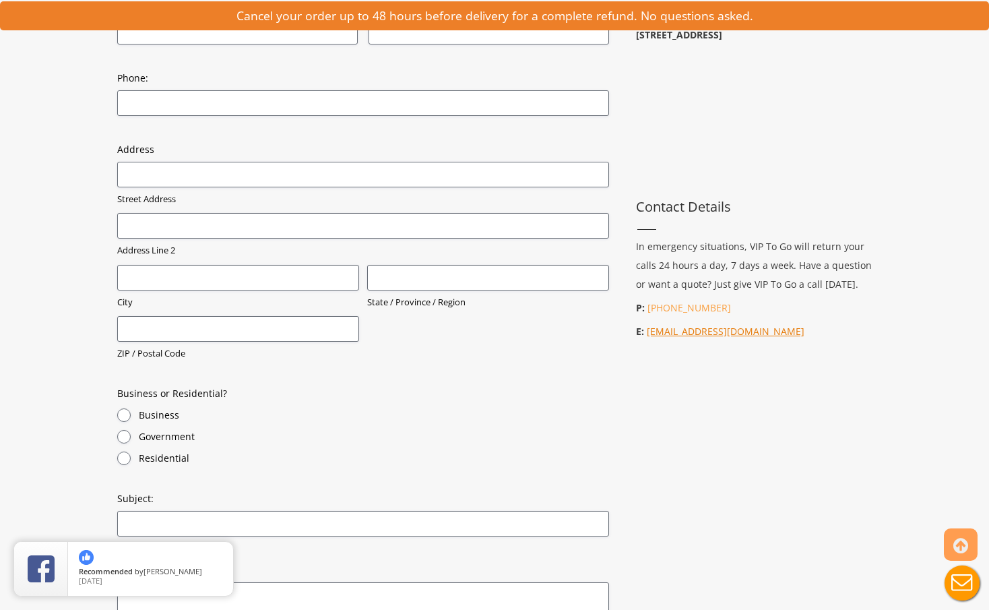 Image resolution: width=989 pixels, height=610 pixels. I want to click on h3: Contact Details, so click(758, 207).